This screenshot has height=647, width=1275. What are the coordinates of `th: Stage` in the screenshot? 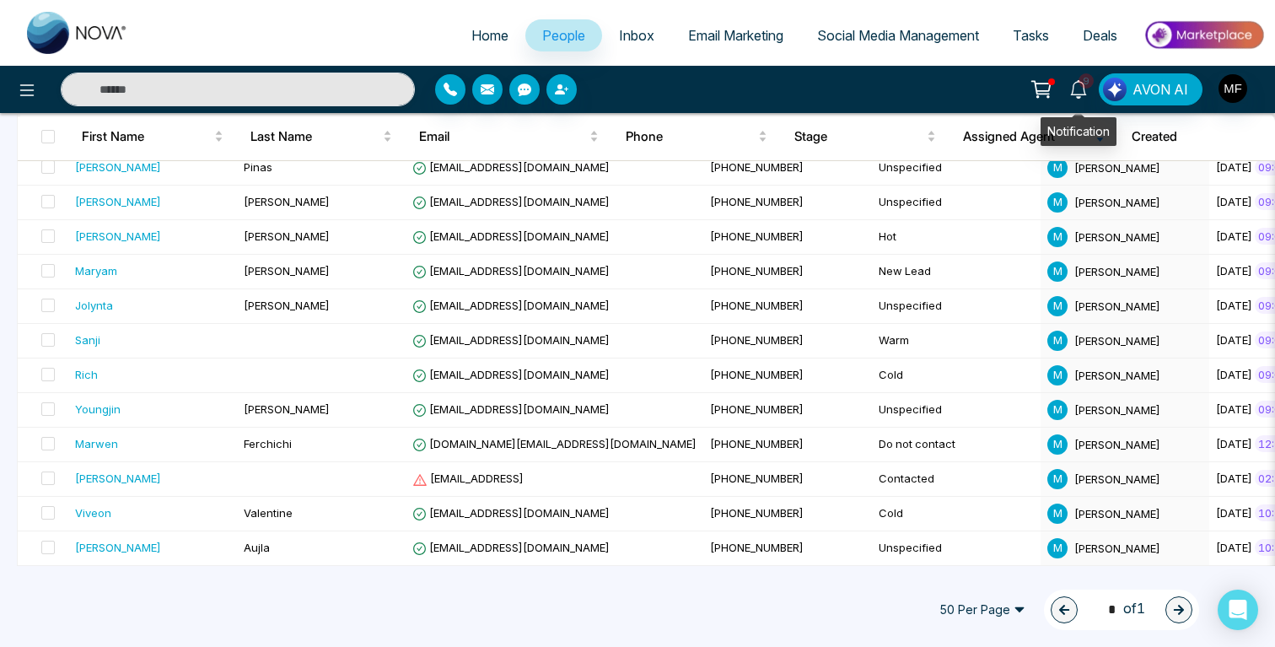 It's located at (865, 137).